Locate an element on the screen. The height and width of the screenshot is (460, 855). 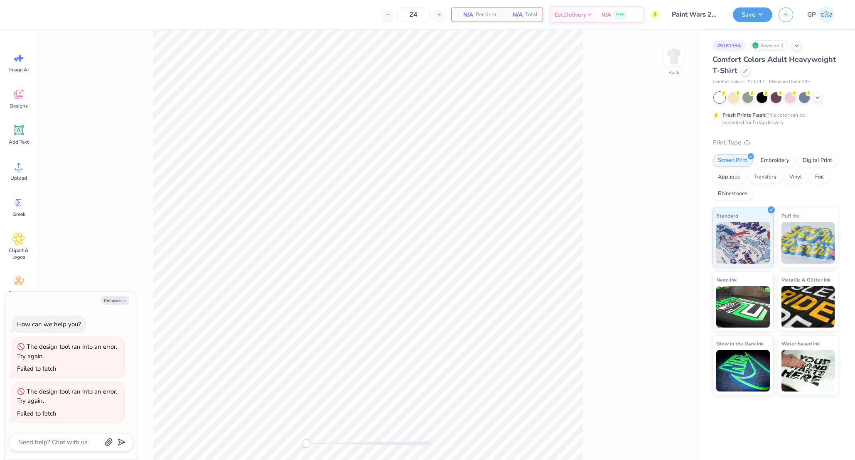
input: Untitled Design is located at coordinates (696, 15).